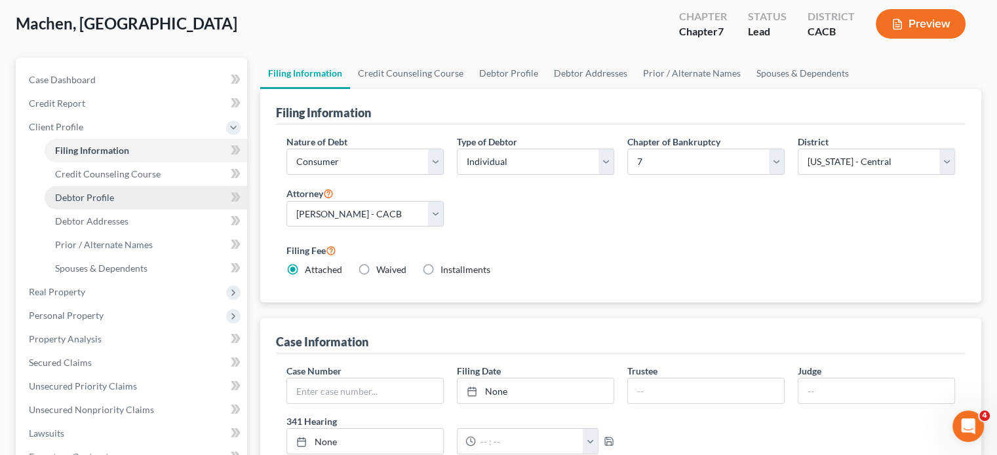 Image resolution: width=997 pixels, height=455 pixels. I want to click on span: Debtor Profile, so click(85, 197).